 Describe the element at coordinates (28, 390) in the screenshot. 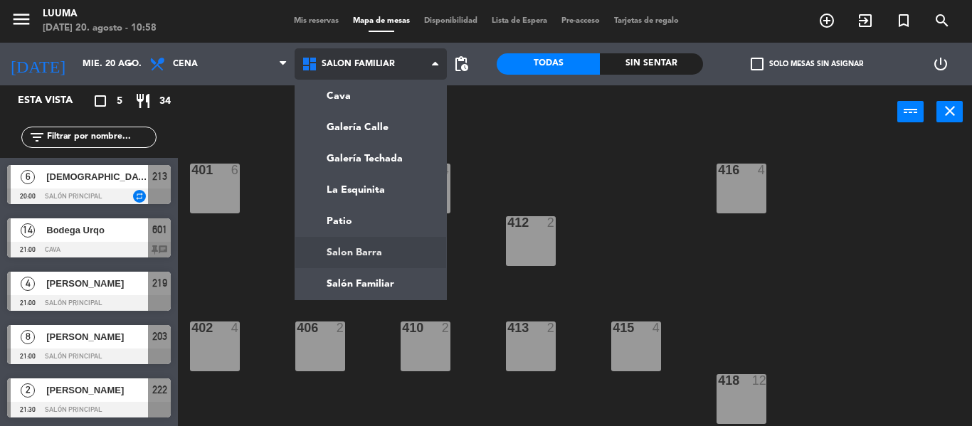

I see `span: 2` at that location.